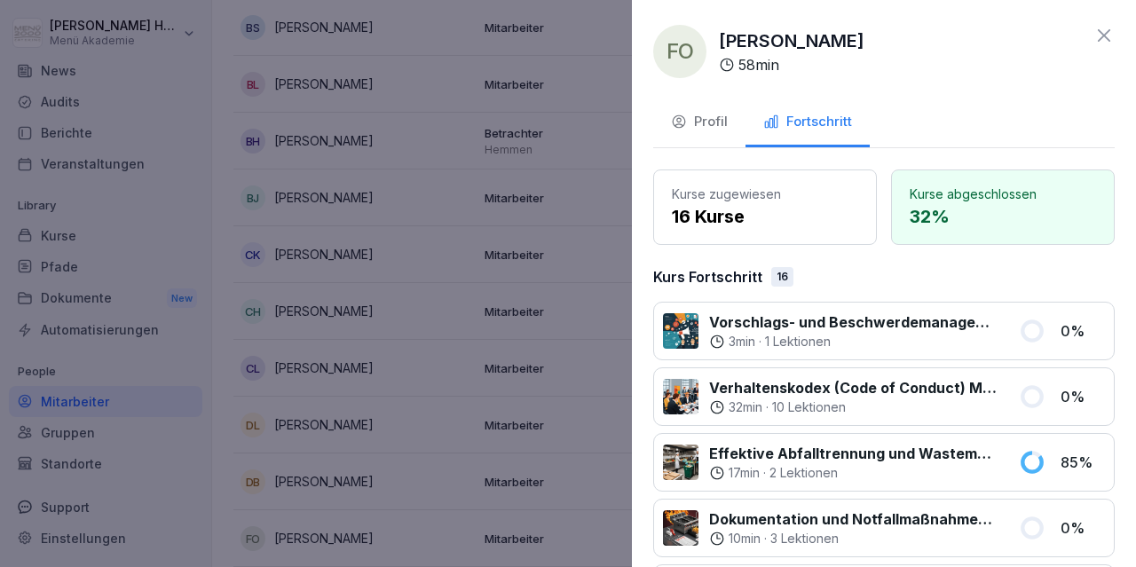  What do you see at coordinates (1083, 462) in the screenshot?
I see `p: 85 %` at bounding box center [1083, 462].